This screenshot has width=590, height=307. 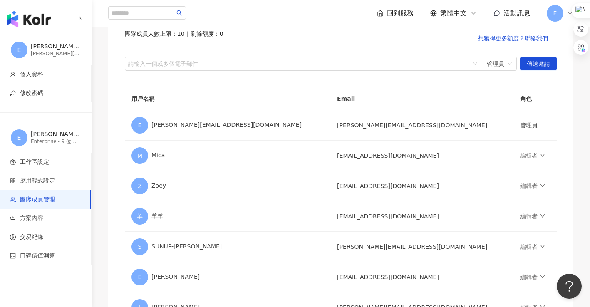 What do you see at coordinates (179, 13) in the screenshot?
I see `span: search` at bounding box center [179, 13].